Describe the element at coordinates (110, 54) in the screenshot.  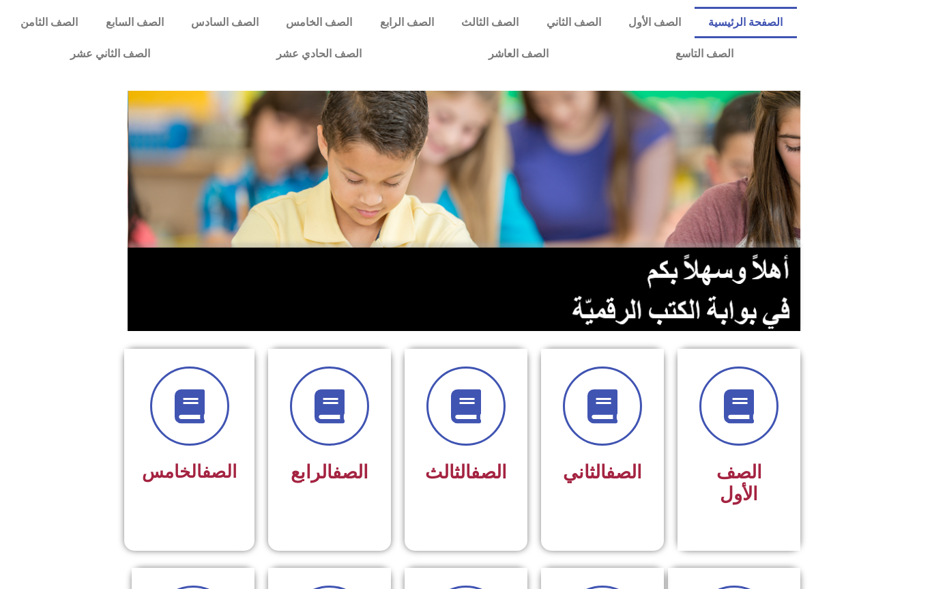
I see `a: الصف الثاني عشر` at that location.